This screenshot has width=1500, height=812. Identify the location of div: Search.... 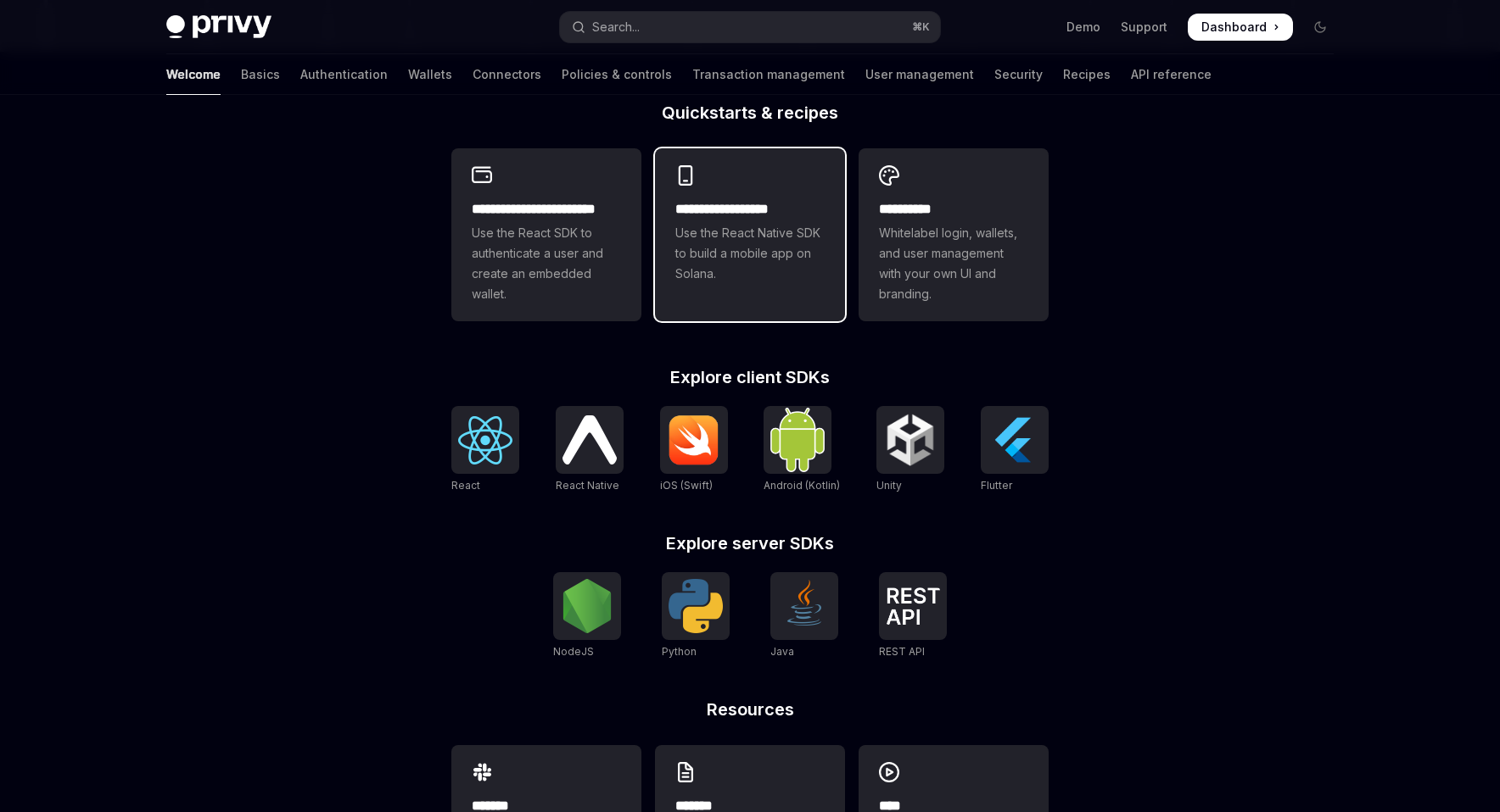
(616, 27).